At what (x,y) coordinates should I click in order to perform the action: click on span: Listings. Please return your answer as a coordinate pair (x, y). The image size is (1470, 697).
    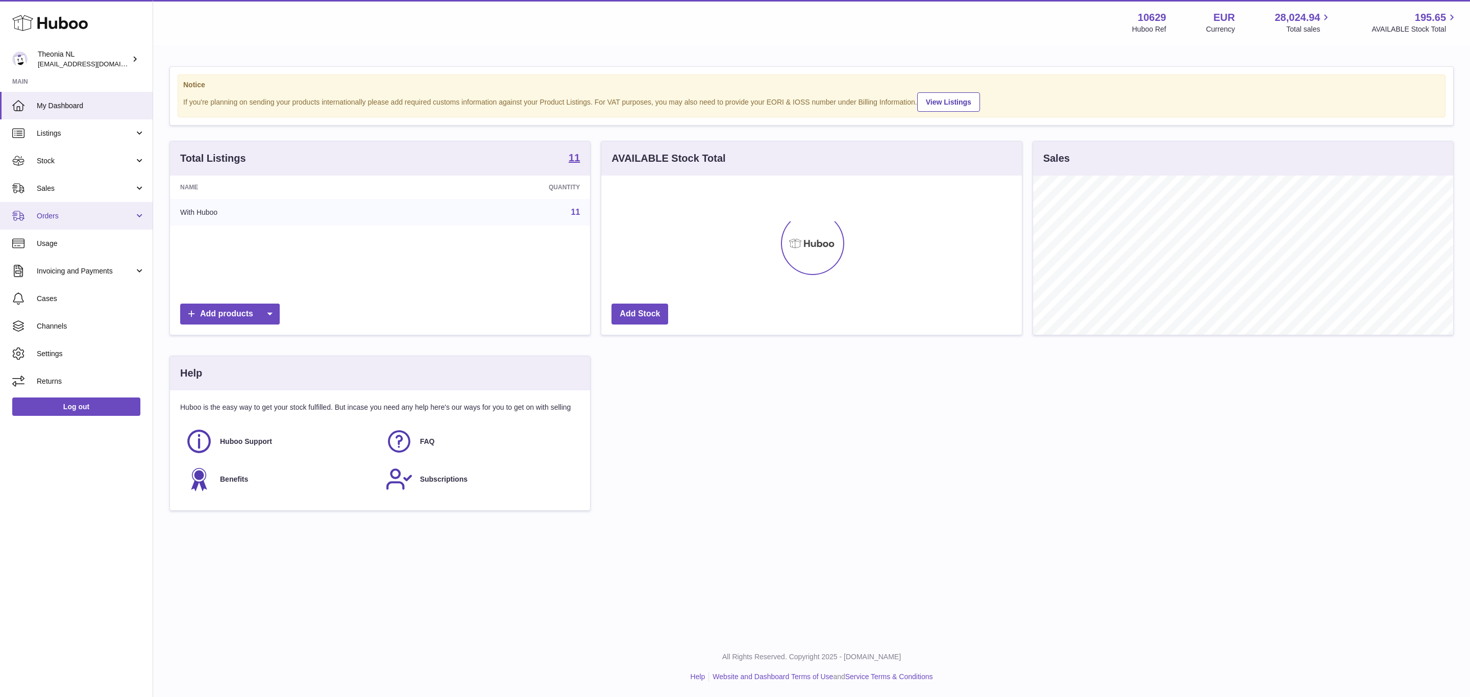
    Looking at the image, I should click on (85, 133).